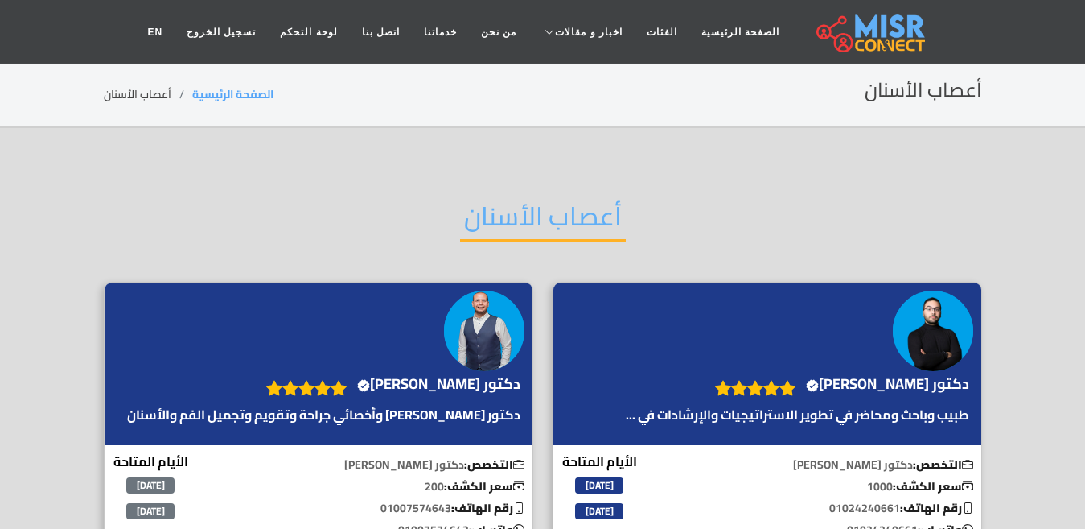 Image resolution: width=1085 pixels, height=529 pixels. I want to click on p: 1000, so click(823, 486).